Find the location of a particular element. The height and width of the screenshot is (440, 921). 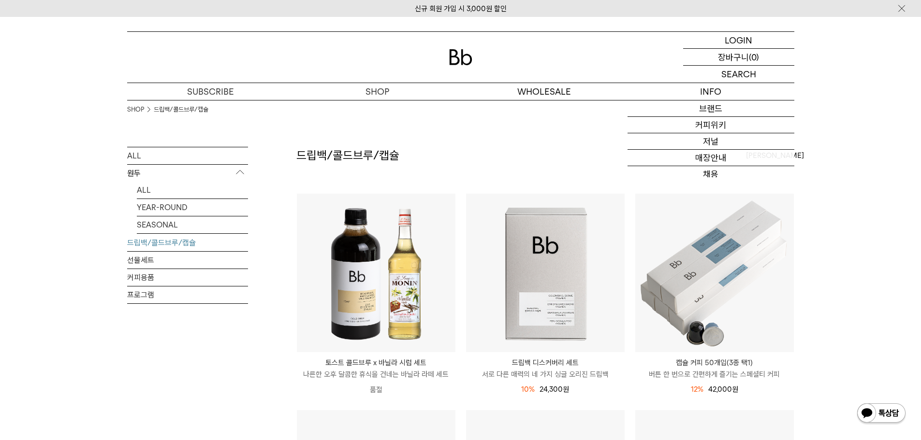

p: WHOLESALE is located at coordinates (544, 91).